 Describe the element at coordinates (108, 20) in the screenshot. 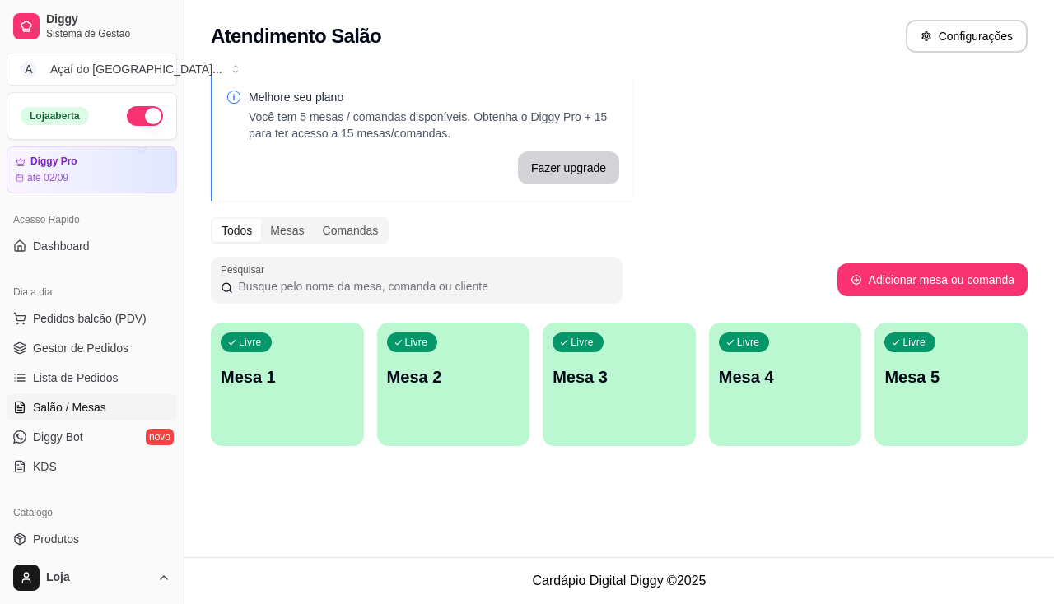

I see `span: Diggy` at that location.